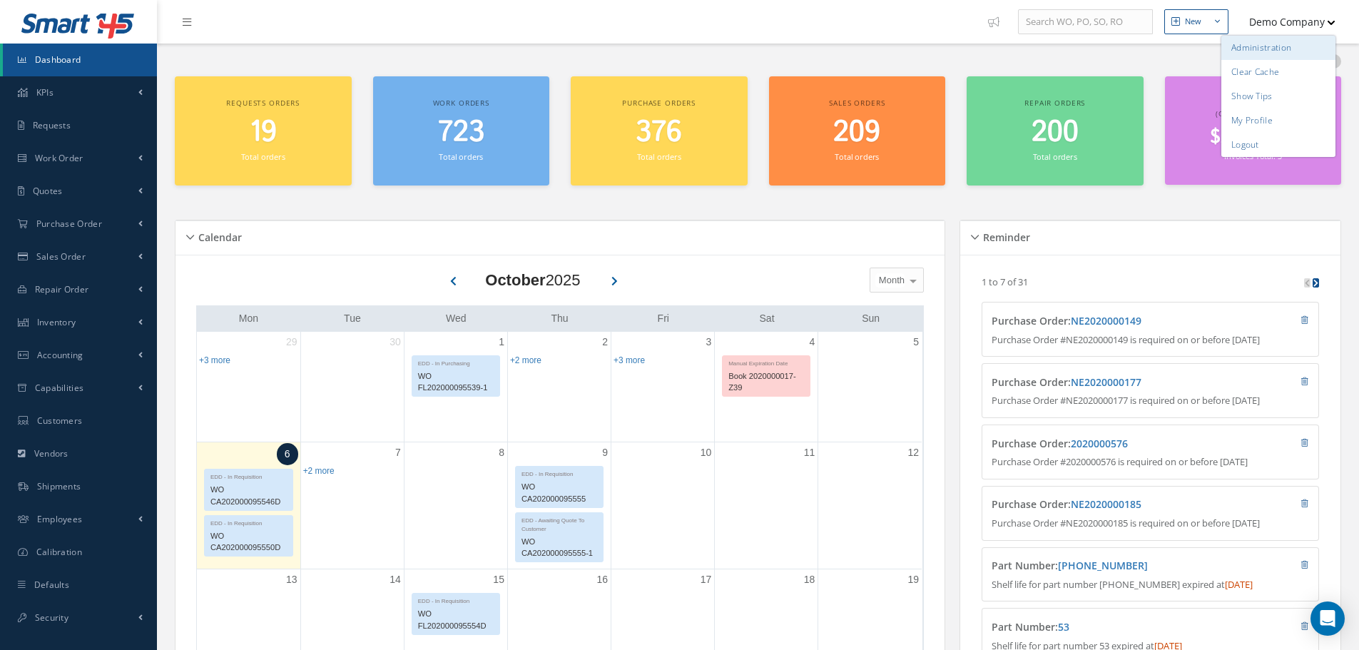 The width and height of the screenshot is (1359, 650). I want to click on span: Purchase orders, so click(659, 103).